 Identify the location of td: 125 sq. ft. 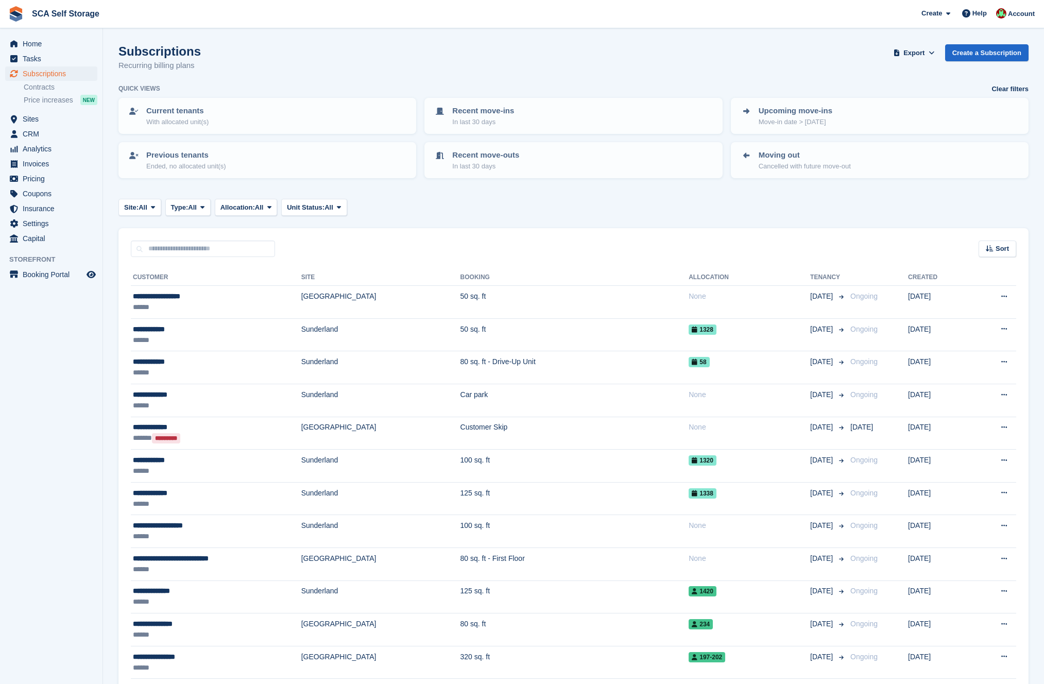
(575, 597).